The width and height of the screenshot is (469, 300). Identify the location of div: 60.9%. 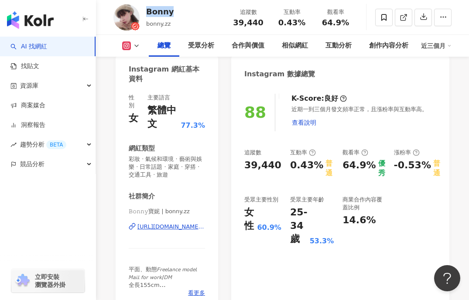
(269, 228).